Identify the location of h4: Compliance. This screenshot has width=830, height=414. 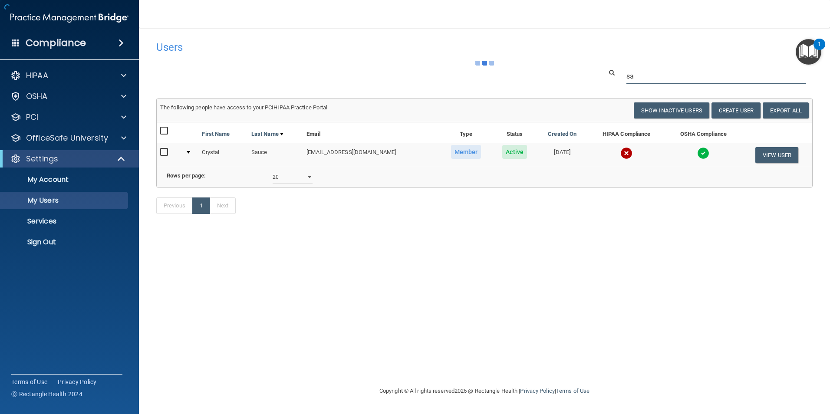
(56, 43).